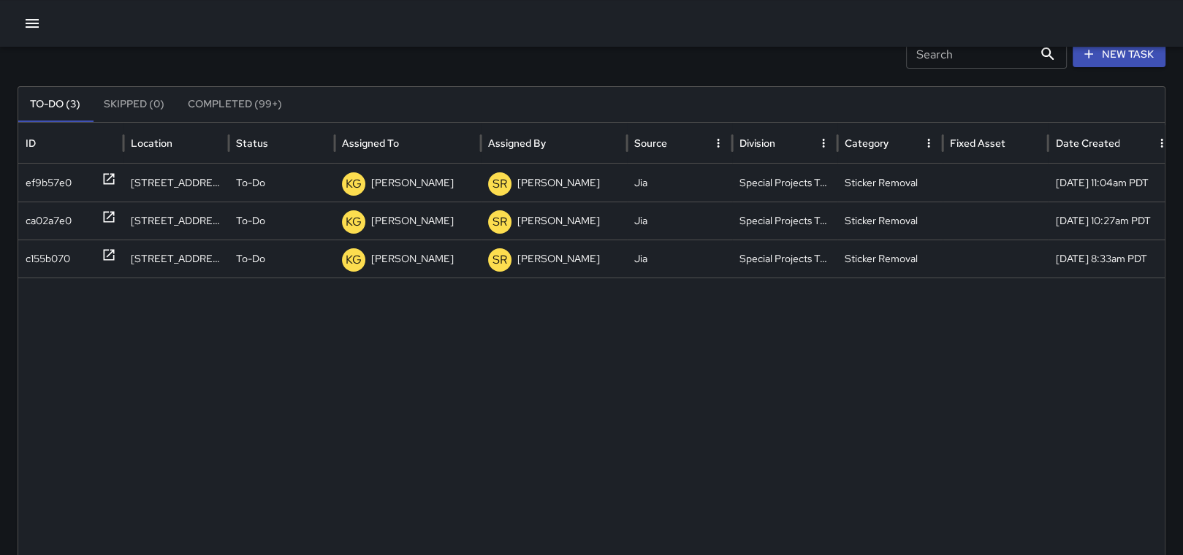  Describe the element at coordinates (1112, 183) in the screenshot. I see `div: 10/6/2025, 11:04am PDT` at that location.